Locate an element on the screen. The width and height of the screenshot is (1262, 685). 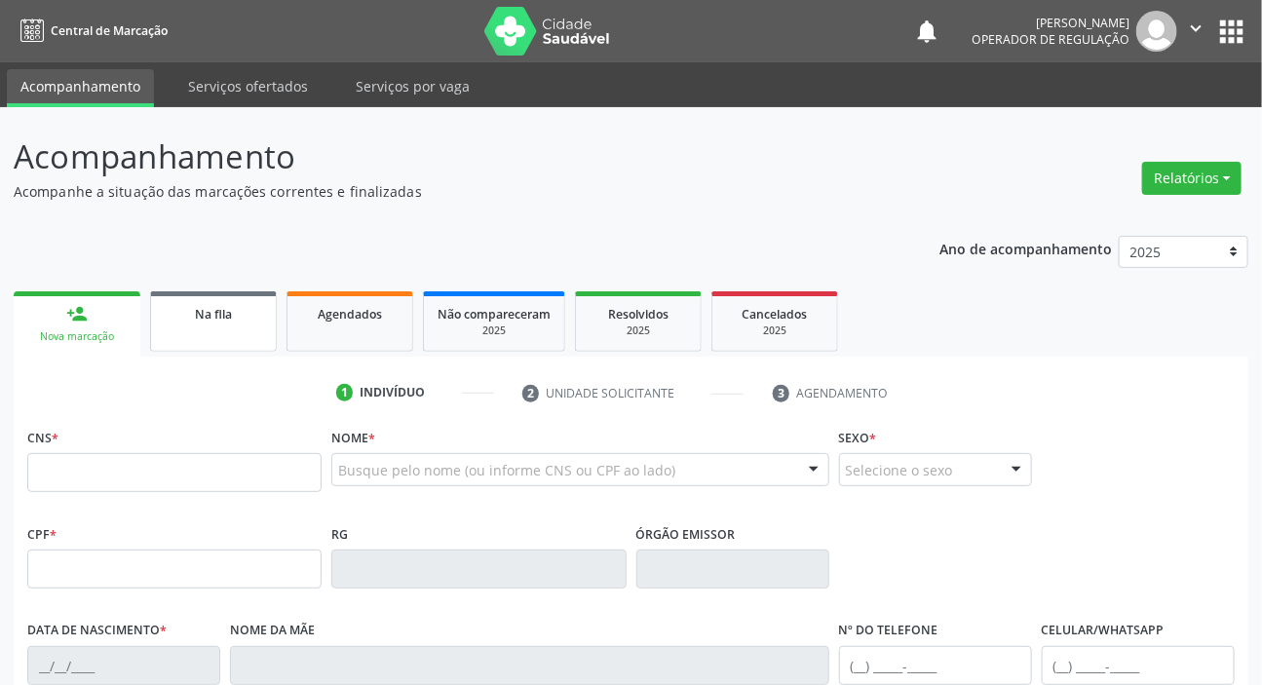
label: CPF is located at coordinates (42, 534).